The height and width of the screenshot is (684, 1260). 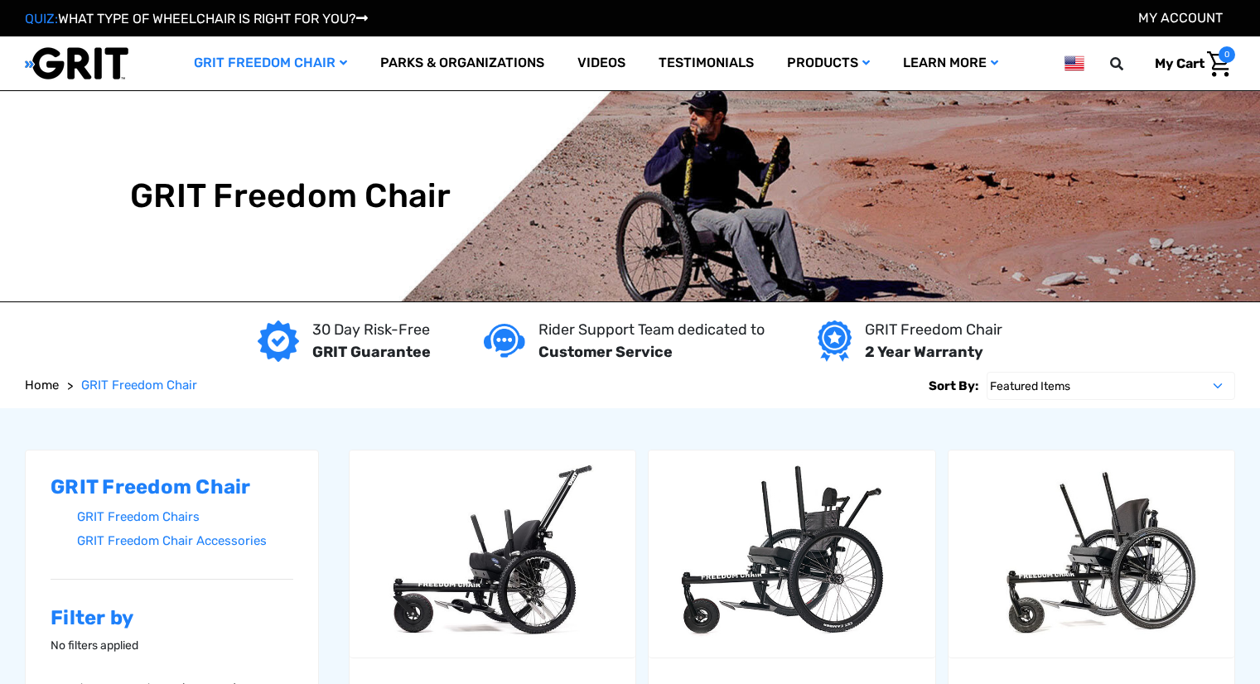 I want to click on img: Year warranty, so click(x=834, y=341).